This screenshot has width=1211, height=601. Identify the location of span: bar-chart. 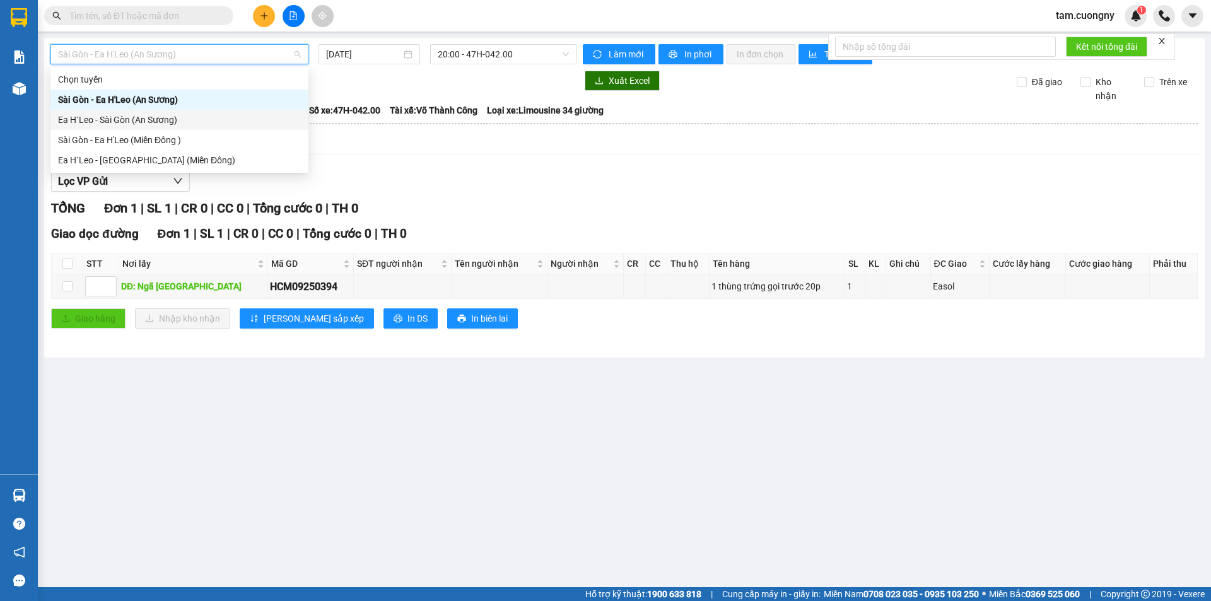
(814, 55).